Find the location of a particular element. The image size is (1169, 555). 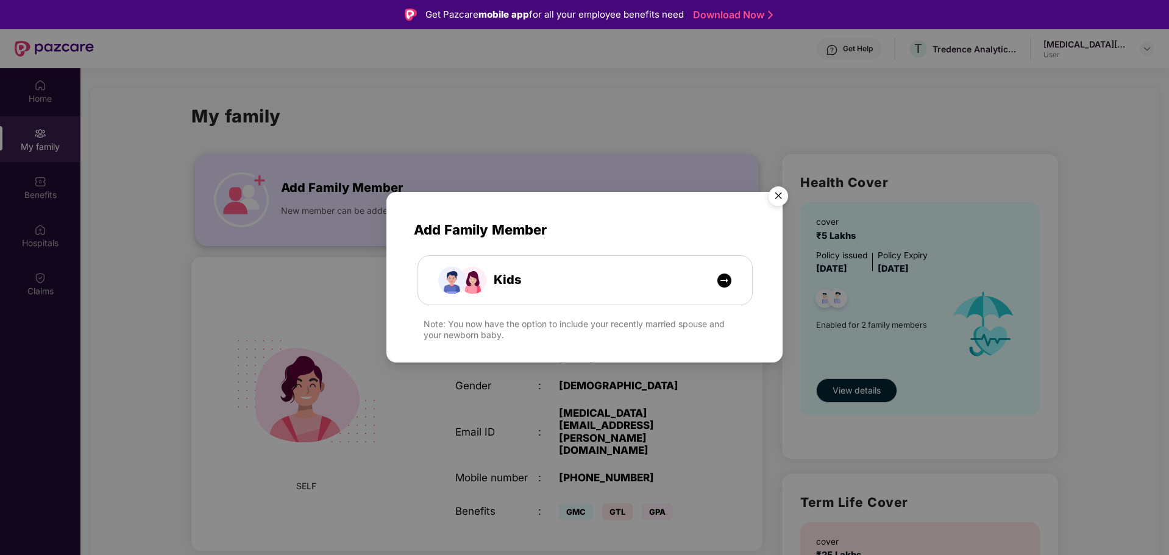

img: Logo is located at coordinates (411, 15).